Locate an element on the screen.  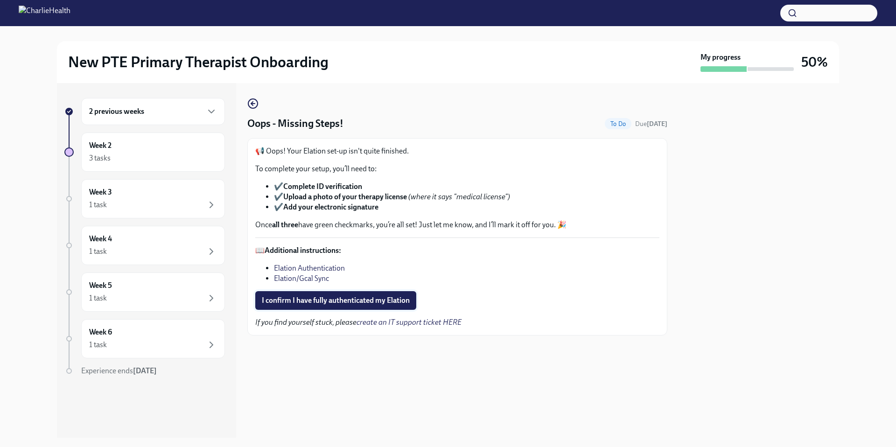
h3: 50% is located at coordinates (814, 62).